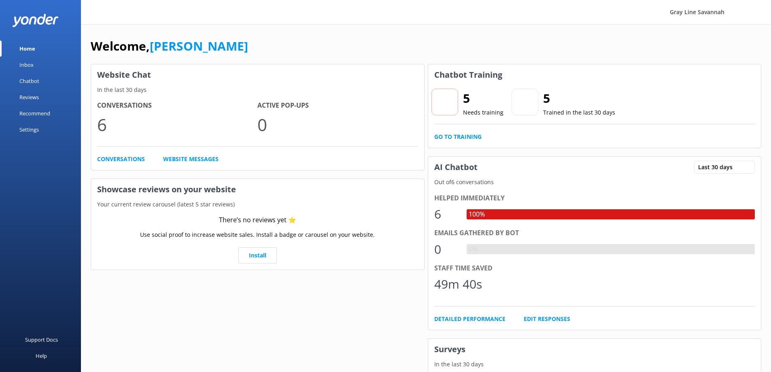 The height and width of the screenshot is (372, 771). Describe the element at coordinates (458, 284) in the screenshot. I see `div: 49m 40s` at that location.